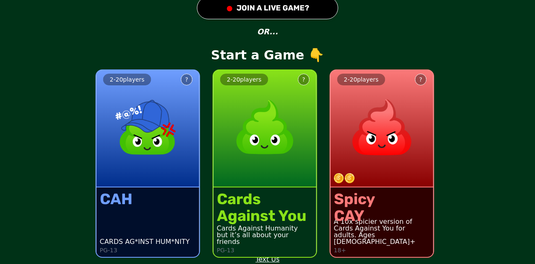  Describe the element at coordinates (340, 250) in the screenshot. I see `p: 18+` at that location.